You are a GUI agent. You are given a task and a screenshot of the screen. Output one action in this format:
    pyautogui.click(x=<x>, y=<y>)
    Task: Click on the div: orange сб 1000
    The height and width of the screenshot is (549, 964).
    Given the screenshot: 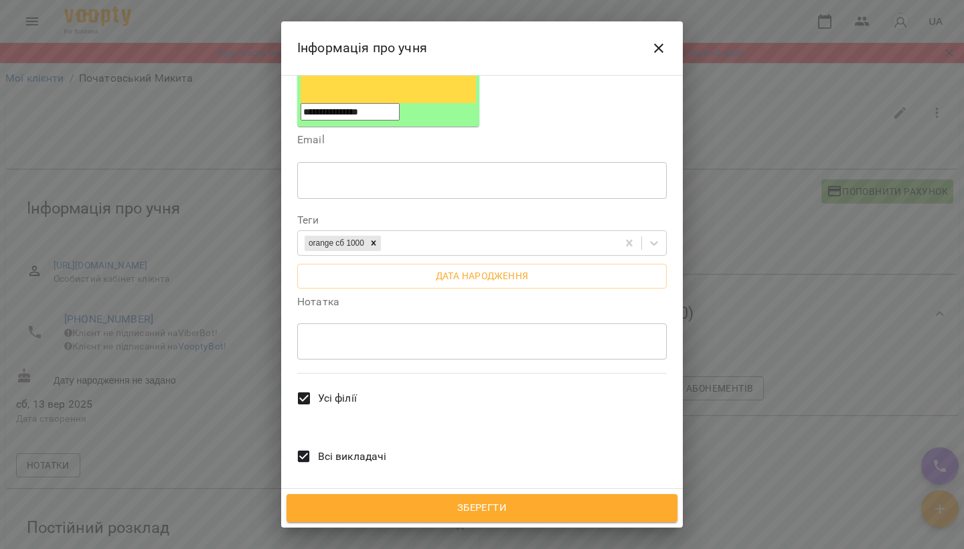 What is the action you would take?
    pyautogui.click(x=335, y=243)
    